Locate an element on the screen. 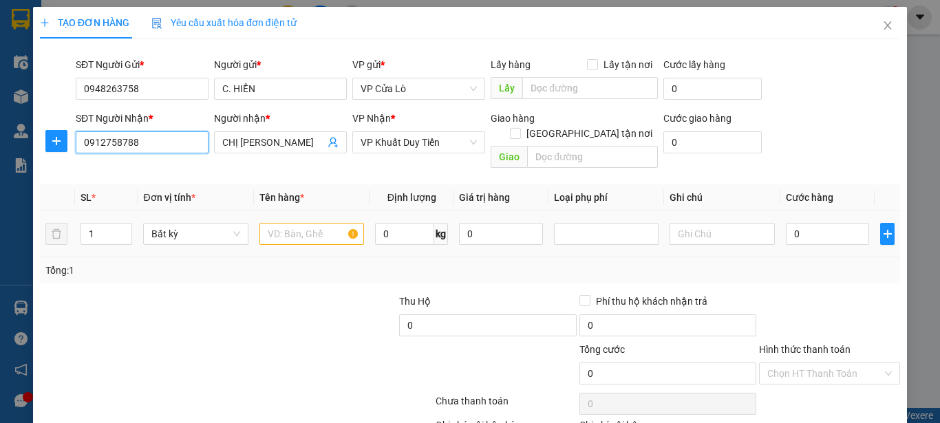  label: Cước lấy hàng is located at coordinates (694, 65).